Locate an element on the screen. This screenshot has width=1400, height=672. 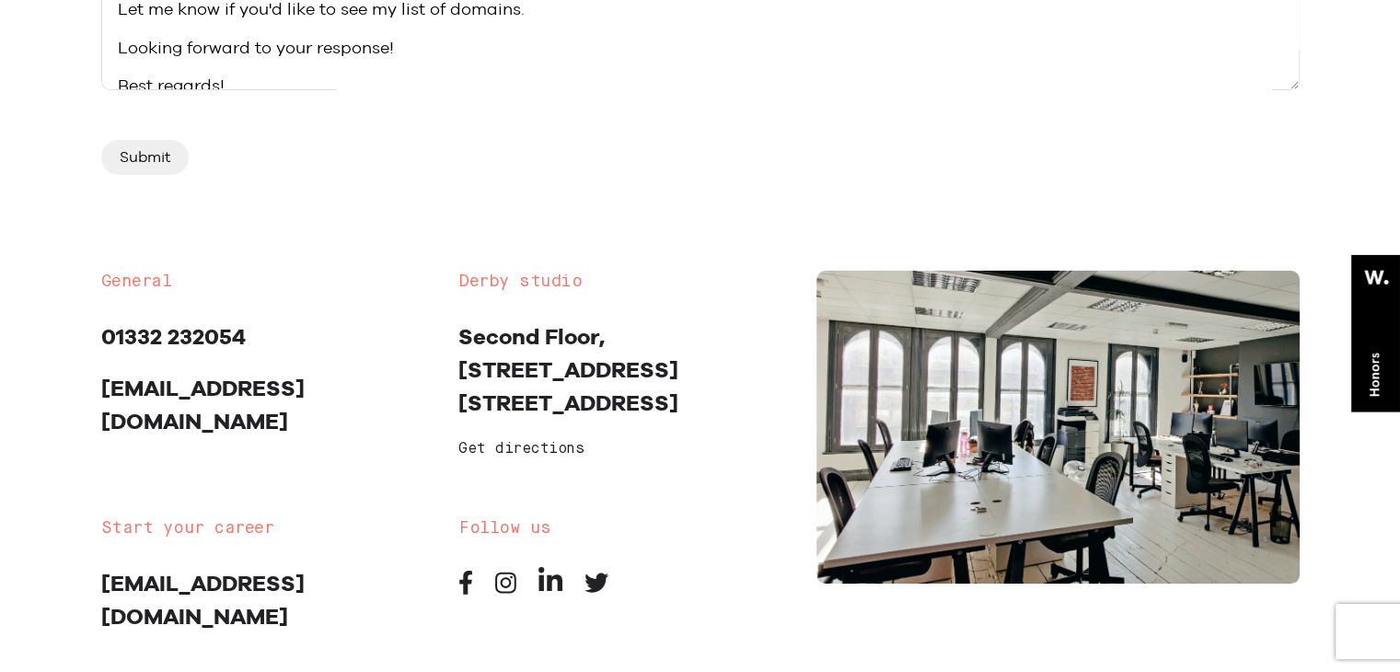
input: Submit is located at coordinates (144, 157).